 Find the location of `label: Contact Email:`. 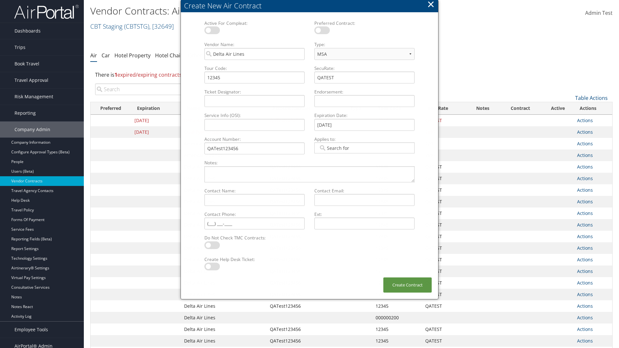

label: Contact Email: is located at coordinates (364, 191).